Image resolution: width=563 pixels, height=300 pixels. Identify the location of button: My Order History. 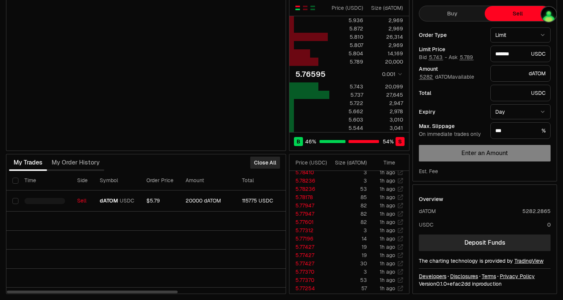
(76, 163).